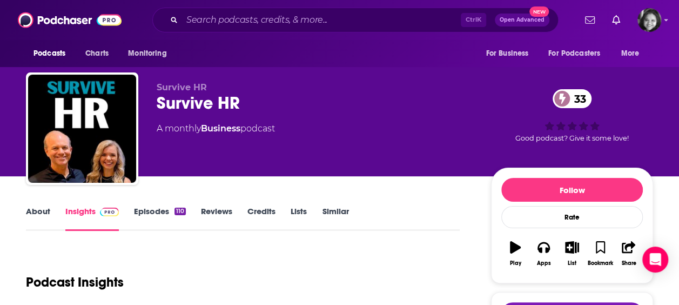 The height and width of the screenshot is (305, 679). What do you see at coordinates (629, 253) in the screenshot?
I see `button: Share` at bounding box center [629, 253].